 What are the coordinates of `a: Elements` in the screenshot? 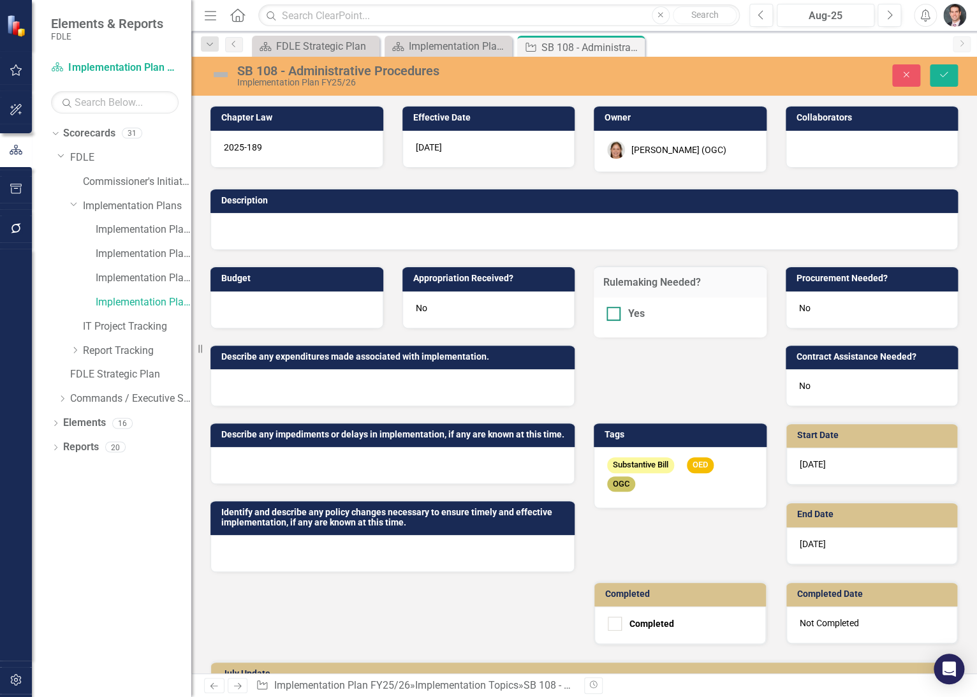 It's located at (84, 423).